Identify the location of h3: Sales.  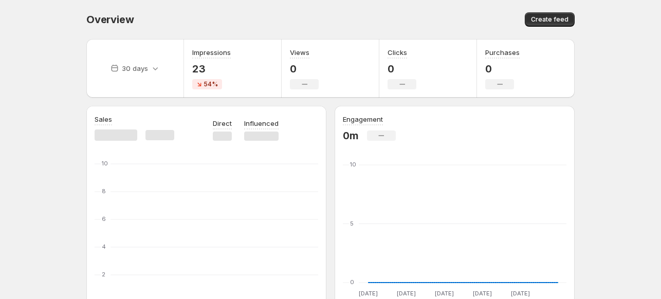
(103, 119).